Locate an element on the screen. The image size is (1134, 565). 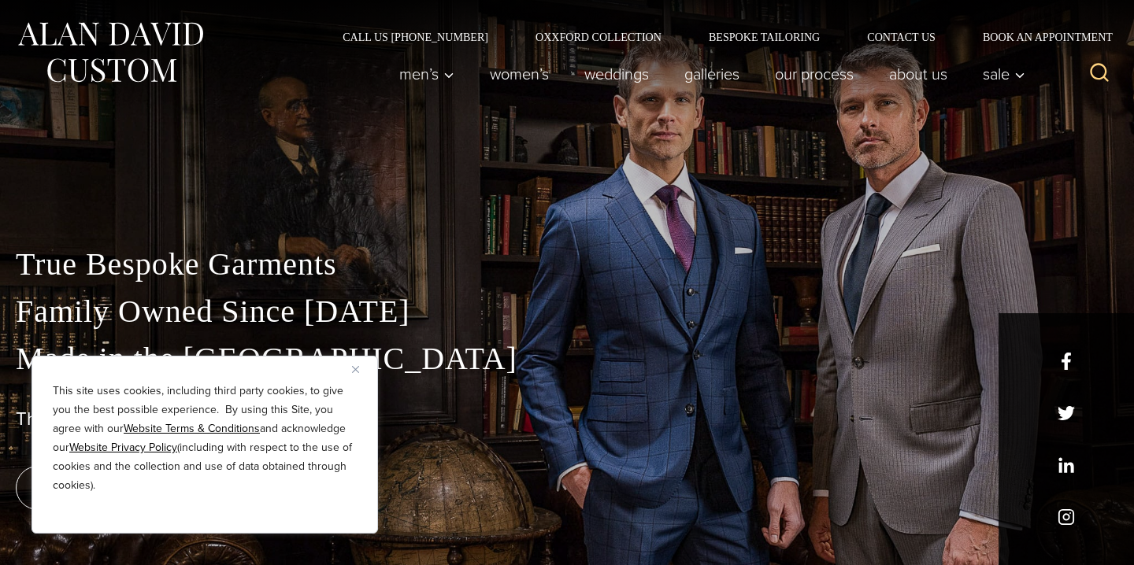
a: weddings is located at coordinates (616, 74).